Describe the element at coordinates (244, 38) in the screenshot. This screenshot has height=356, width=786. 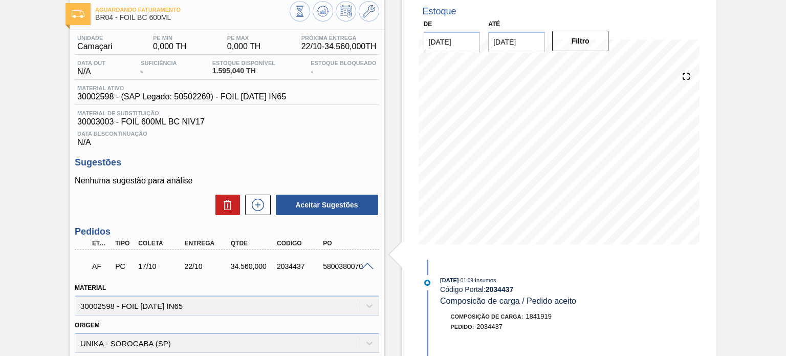
I see `span: PE MAX` at that location.